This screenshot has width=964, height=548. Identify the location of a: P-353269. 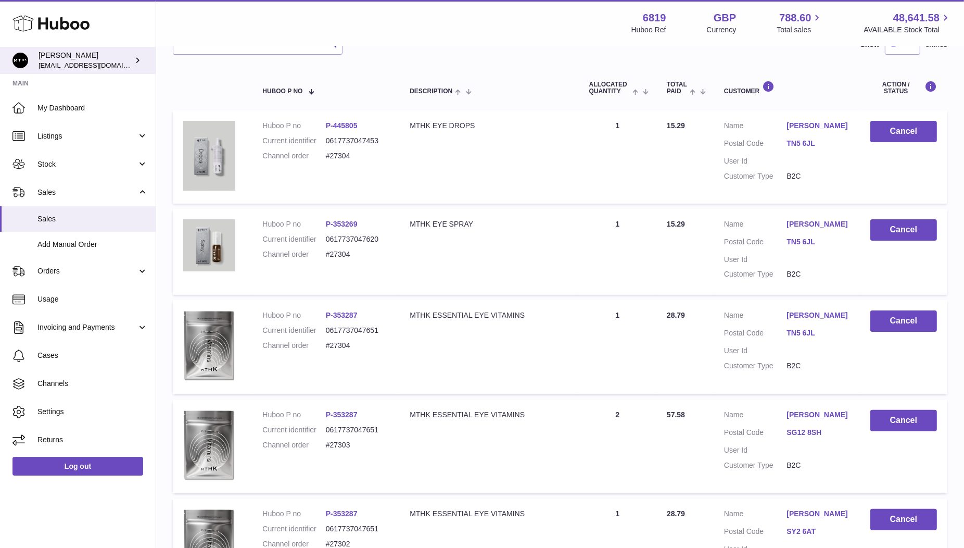
(342, 224).